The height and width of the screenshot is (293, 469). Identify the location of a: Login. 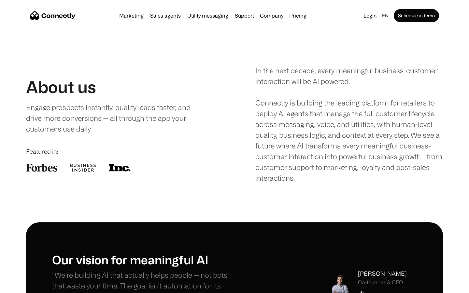
(370, 16).